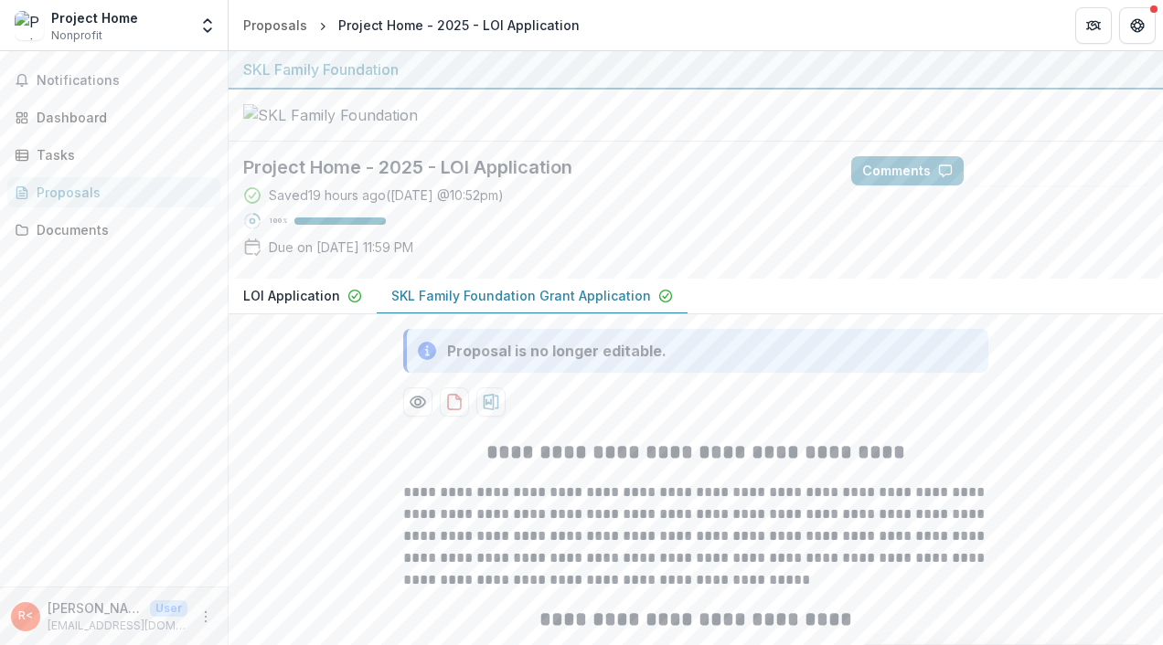 This screenshot has width=1163, height=645. Describe the element at coordinates (168, 609) in the screenshot. I see `p: User` at that location.